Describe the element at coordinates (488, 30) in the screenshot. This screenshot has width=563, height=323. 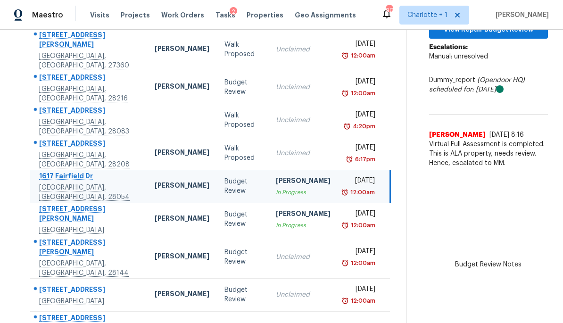
I see `span: View Repair Budget Review` at that location.